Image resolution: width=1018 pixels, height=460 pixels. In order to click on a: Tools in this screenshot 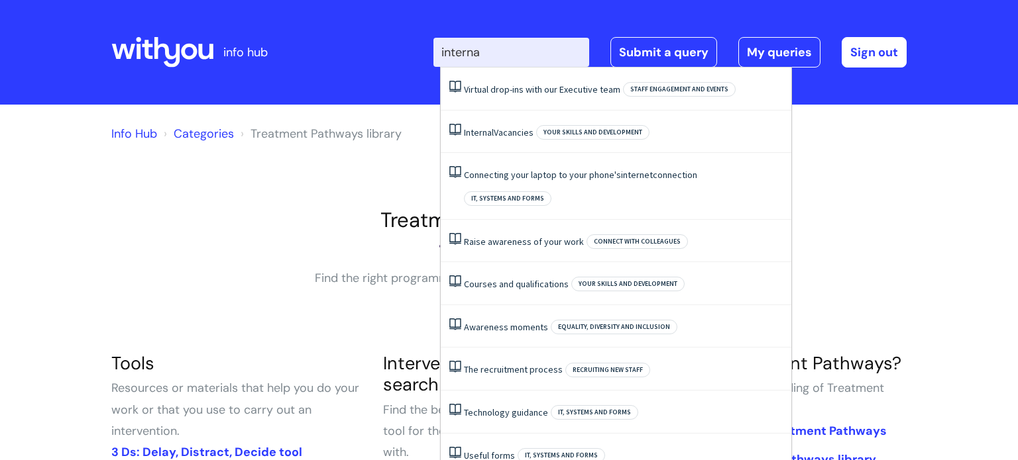, I will do `click(133, 363)`.